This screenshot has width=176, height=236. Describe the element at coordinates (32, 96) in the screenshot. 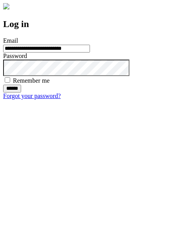

I see `a: Forgot your password?` at that location.